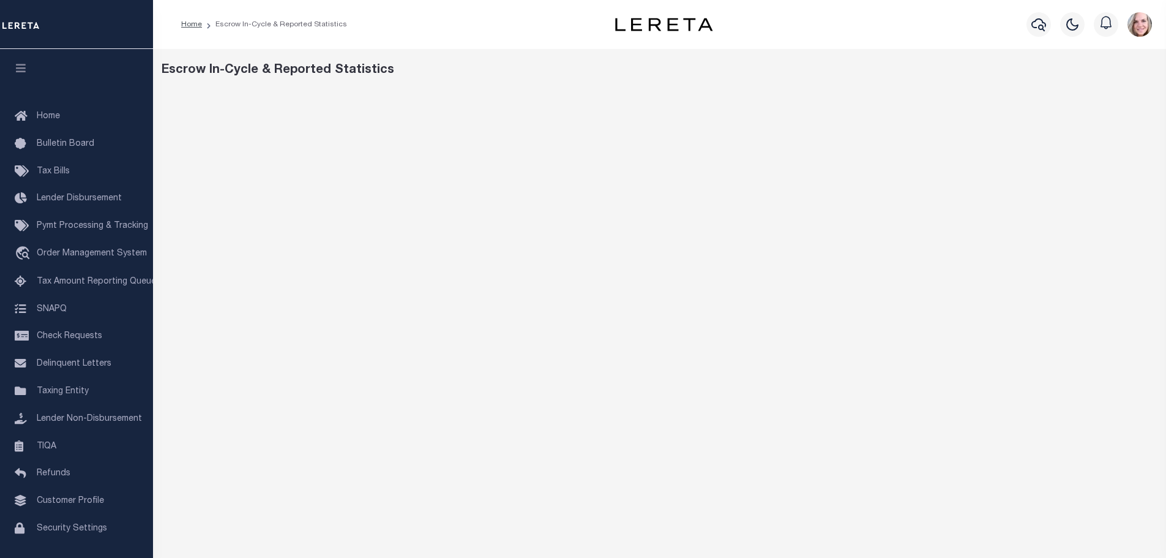 The height and width of the screenshot is (558, 1166). Describe the element at coordinates (72, 528) in the screenshot. I see `span: Security Settings` at that location.